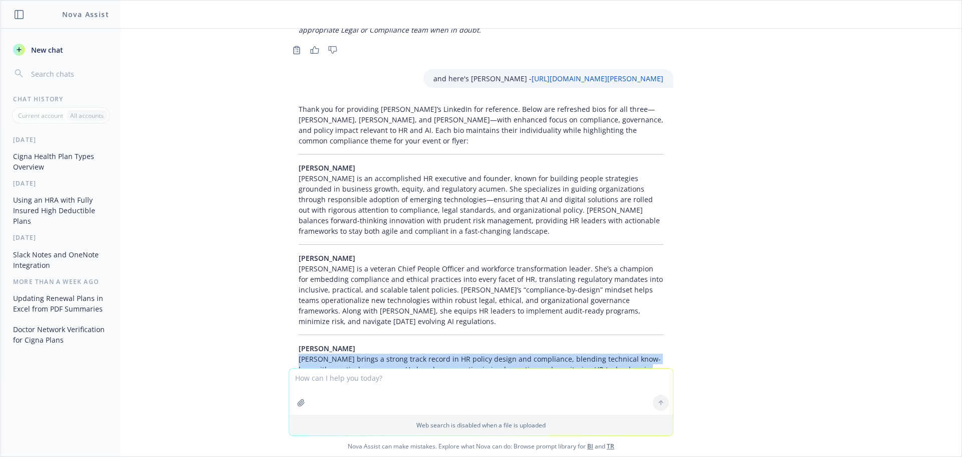 The width and height of the screenshot is (962, 457). What do you see at coordinates (61, 50) in the screenshot?
I see `button: New chat` at bounding box center [61, 50].